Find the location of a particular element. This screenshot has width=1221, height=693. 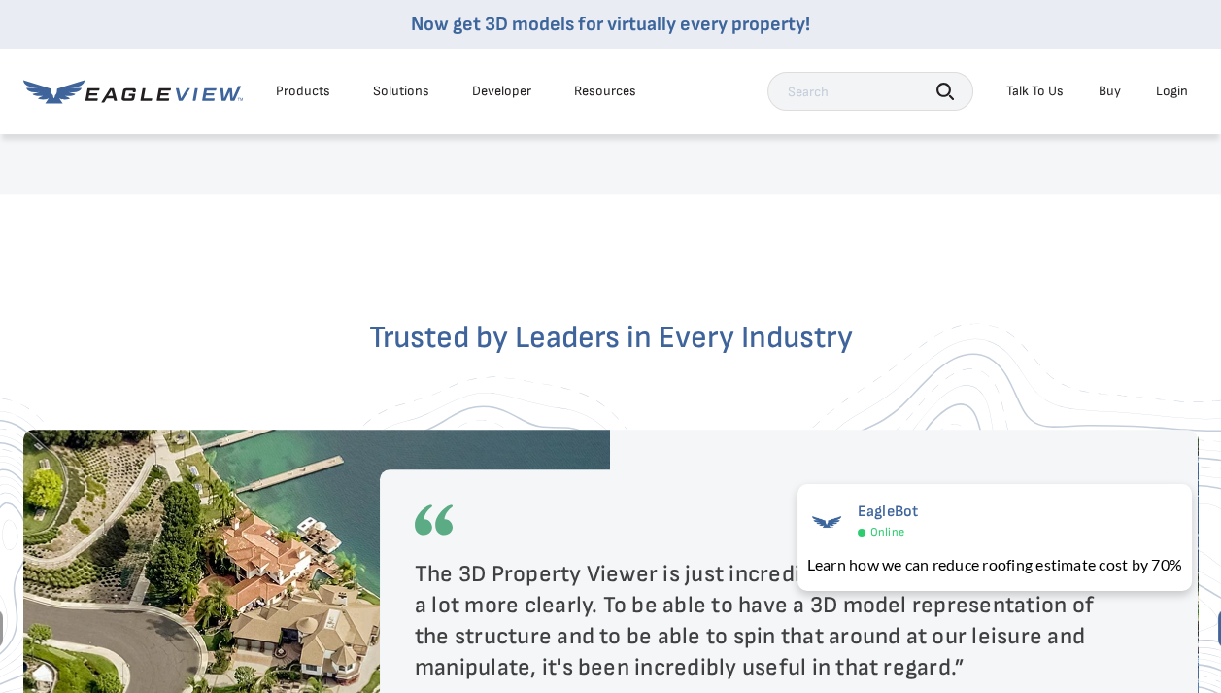

span: EagleBot is located at coordinates (888, 511).